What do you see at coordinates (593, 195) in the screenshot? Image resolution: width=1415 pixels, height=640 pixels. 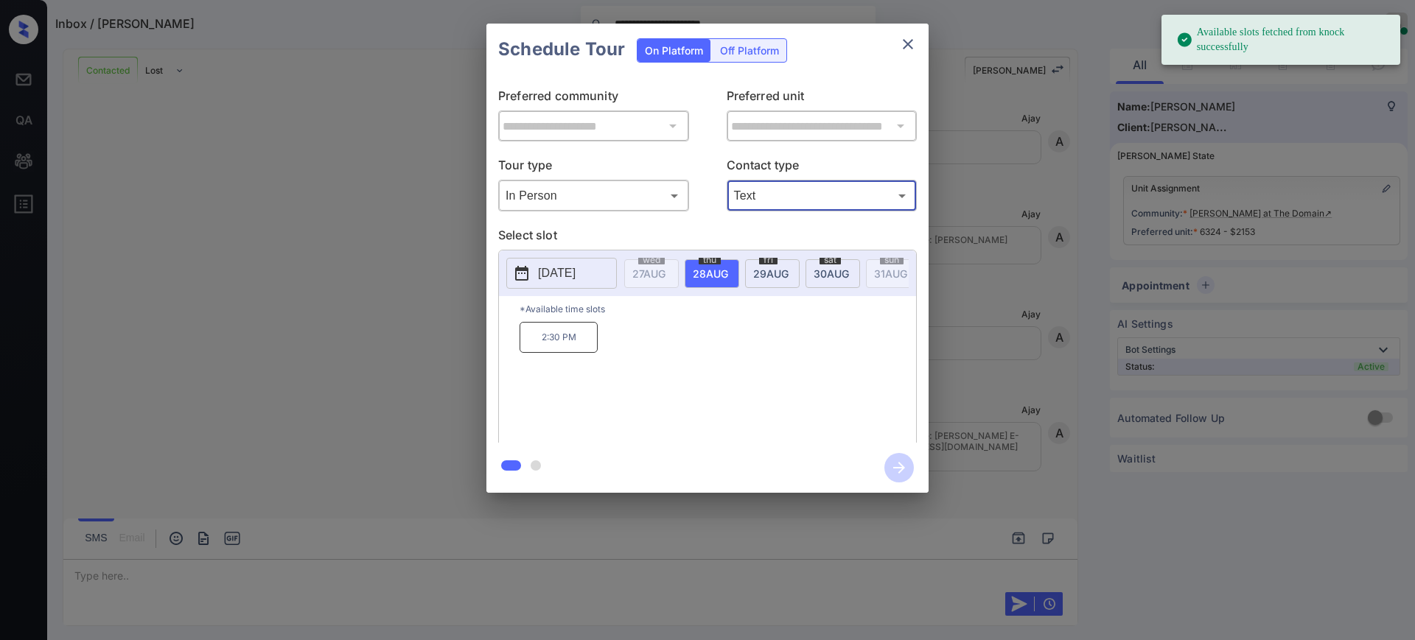 I see `div: In Person` at bounding box center [593, 195].